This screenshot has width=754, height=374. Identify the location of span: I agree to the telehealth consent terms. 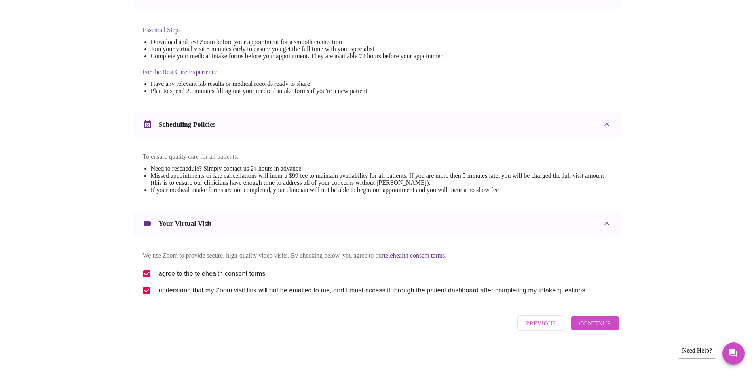
(210, 274).